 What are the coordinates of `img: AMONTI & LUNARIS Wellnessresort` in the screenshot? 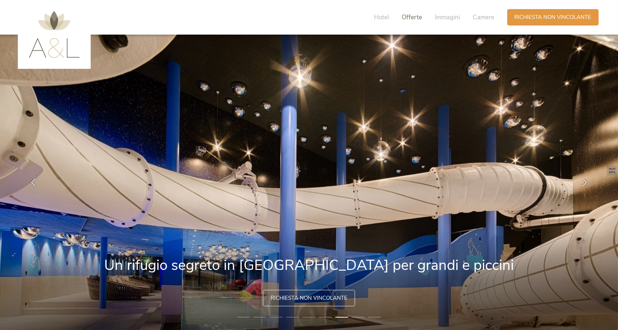 It's located at (54, 34).